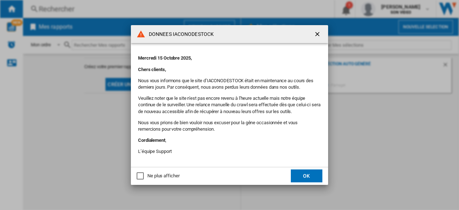  I want to click on b: Mercredi 15 Octobre 2025,, so click(165, 58).